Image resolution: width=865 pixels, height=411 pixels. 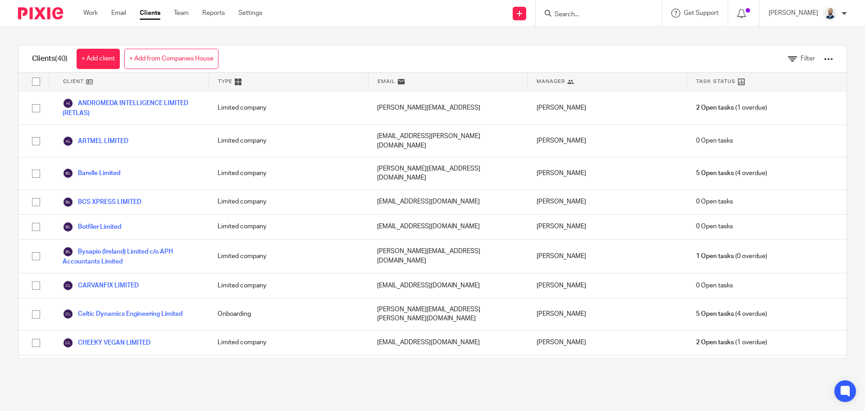 I want to click on a: Work, so click(x=91, y=13).